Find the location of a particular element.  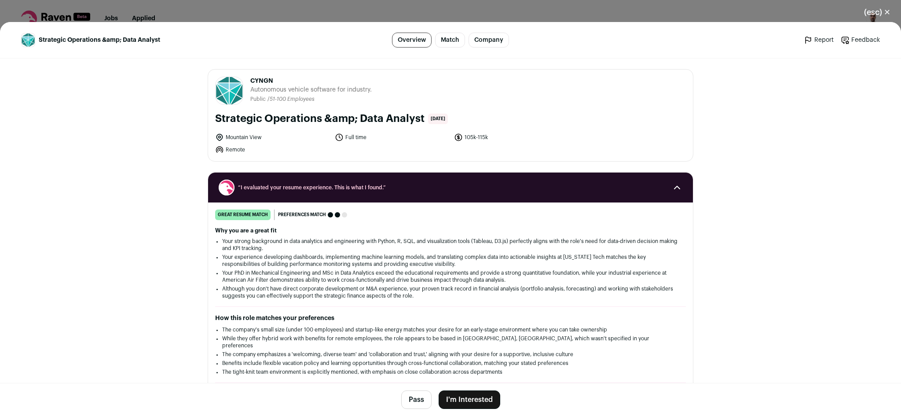

li: 105k-115k is located at coordinates (511, 137).